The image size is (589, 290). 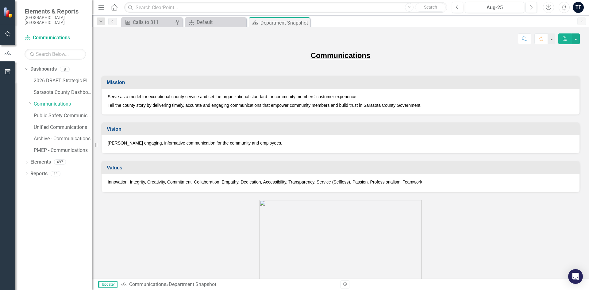 I want to click on input: Search ClearPoint..., so click(x=286, y=7).